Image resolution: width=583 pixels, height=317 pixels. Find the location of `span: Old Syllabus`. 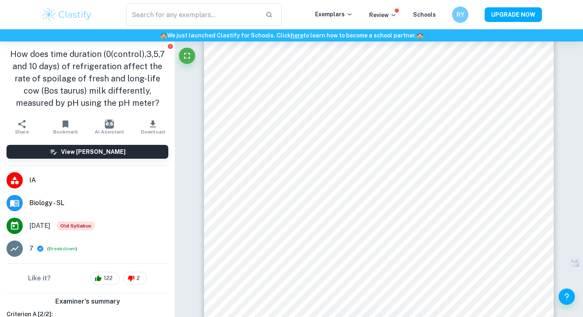

span: Old Syllabus is located at coordinates (76, 226).